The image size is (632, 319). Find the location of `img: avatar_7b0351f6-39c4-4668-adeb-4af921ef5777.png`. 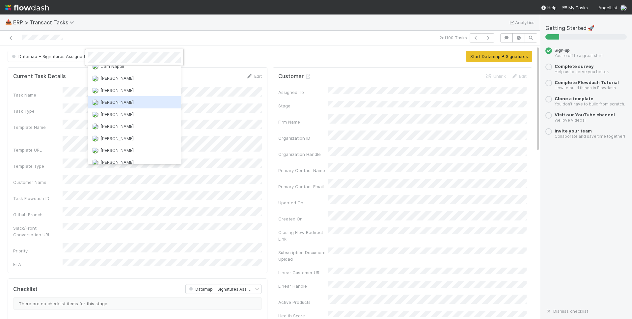

img: avatar_7b0351f6-39c4-4668-adeb-4af921ef5777.png is located at coordinates (95, 127).